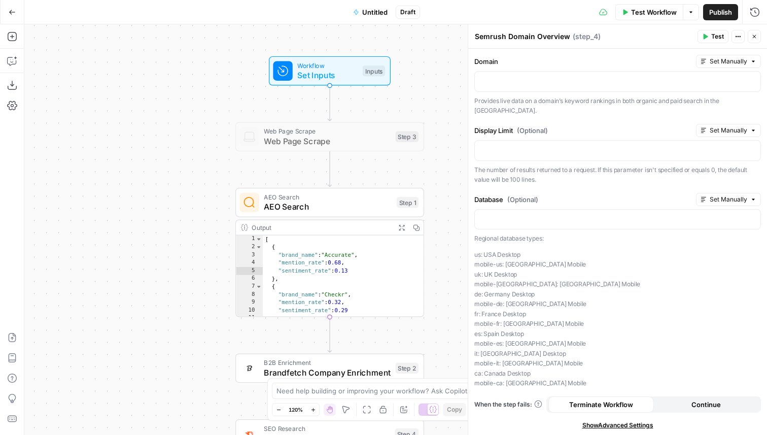  I want to click on span: SEO Research, so click(327, 428).